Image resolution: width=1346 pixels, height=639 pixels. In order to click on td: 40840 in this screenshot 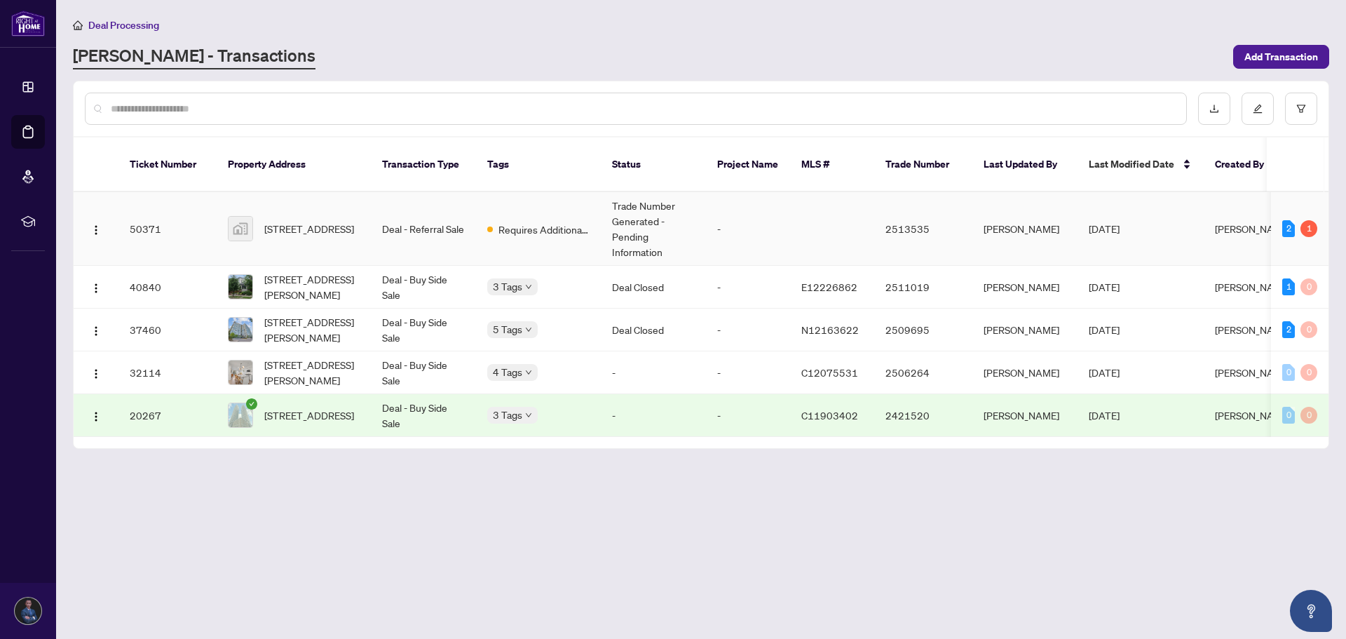, I will do `click(168, 287)`.